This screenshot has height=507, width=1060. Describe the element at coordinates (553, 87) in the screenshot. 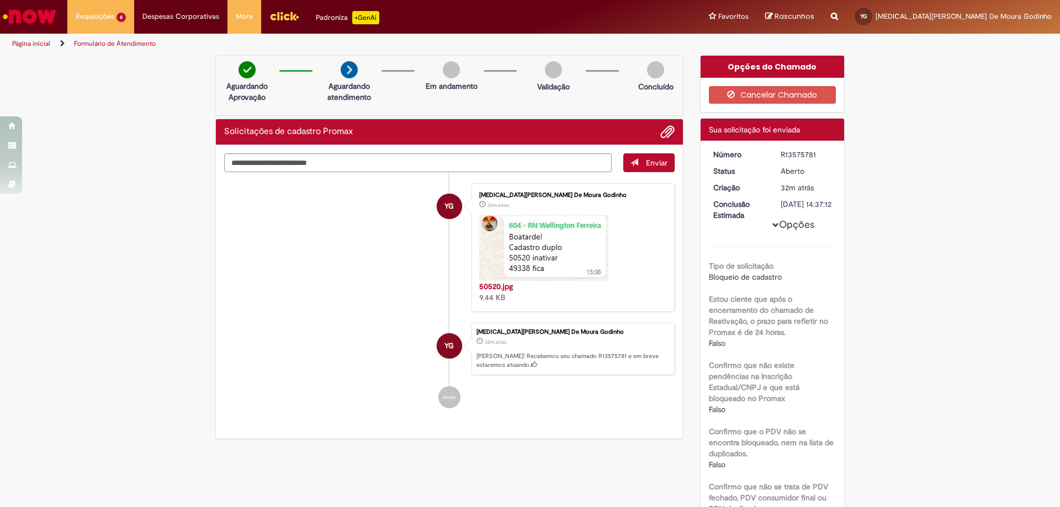

I see `p: Validação` at that location.